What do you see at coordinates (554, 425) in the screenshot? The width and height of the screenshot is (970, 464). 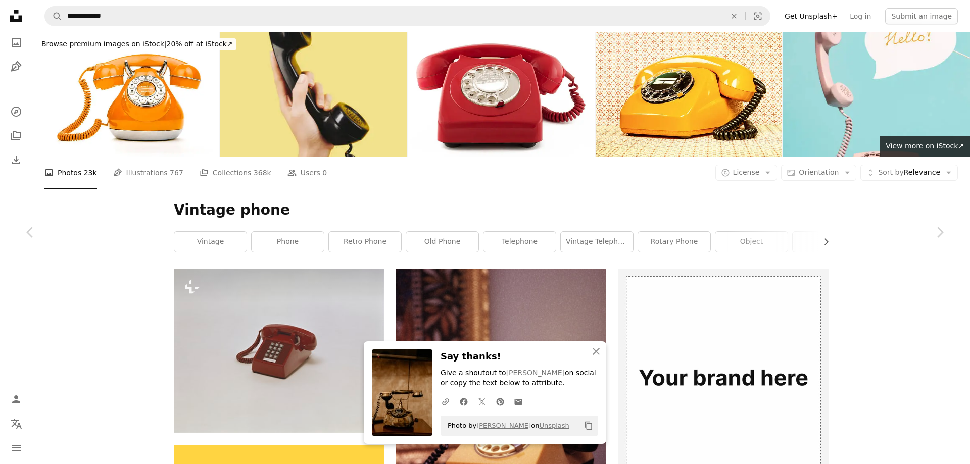 I see `a: Unsplash` at bounding box center [554, 425].